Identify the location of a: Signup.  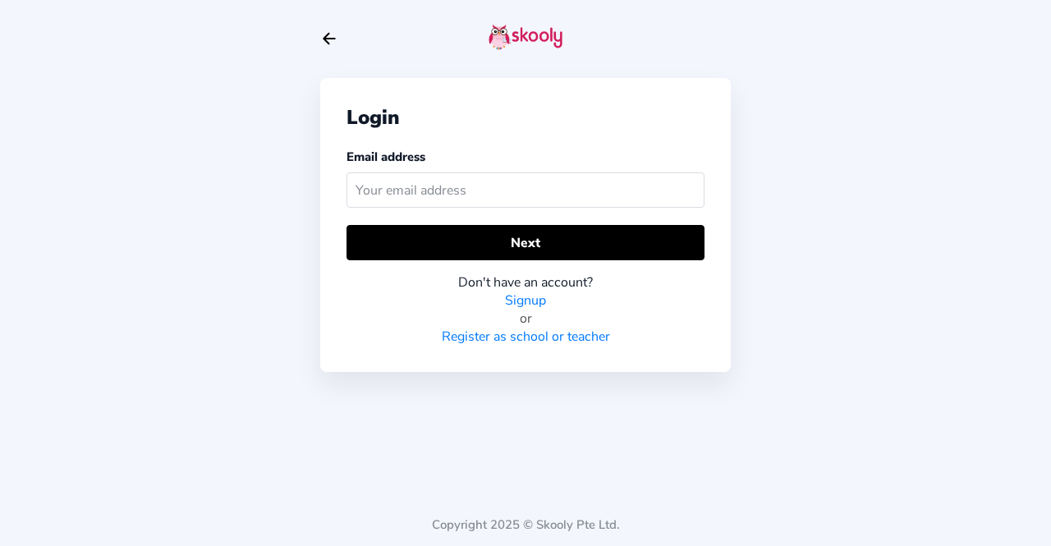
(526, 301).